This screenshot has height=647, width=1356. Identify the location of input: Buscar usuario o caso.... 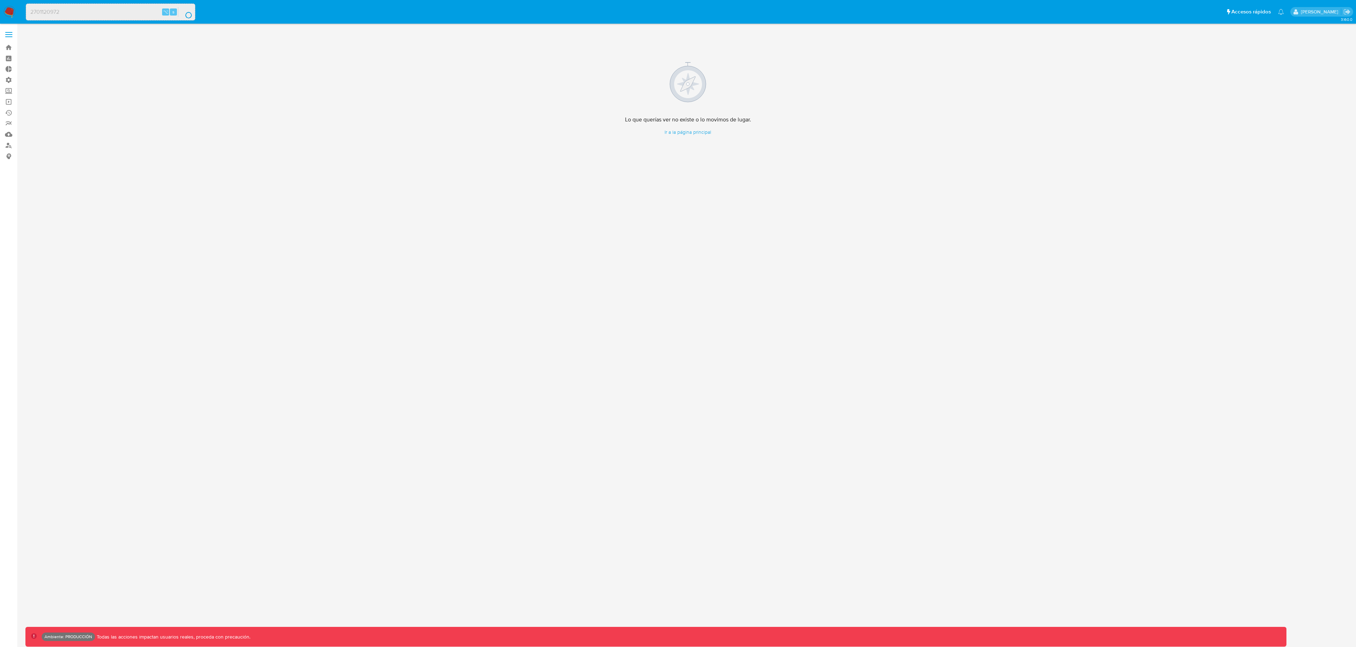
(111, 12).